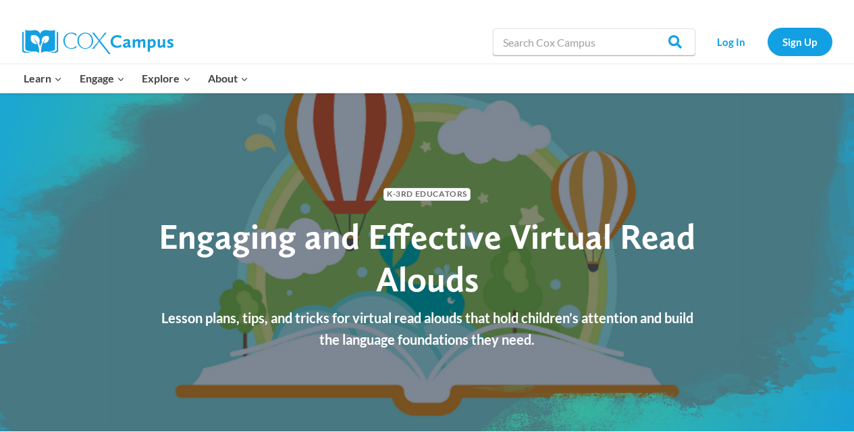 This screenshot has height=432, width=854. Describe the element at coordinates (166, 78) in the screenshot. I see `span: Explore` at that location.